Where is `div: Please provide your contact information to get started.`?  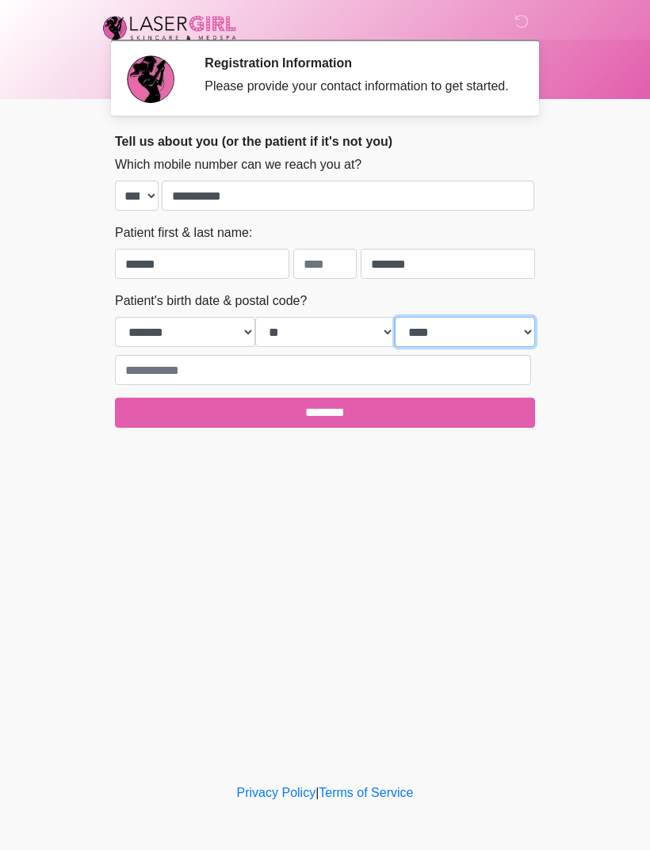
div: Please provide your contact information to get started. is located at coordinates (357, 86).